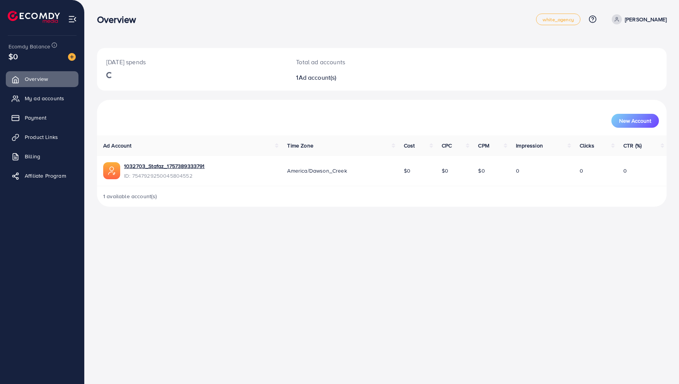 Image resolution: width=679 pixels, height=384 pixels. I want to click on span: Product Links, so click(41, 137).